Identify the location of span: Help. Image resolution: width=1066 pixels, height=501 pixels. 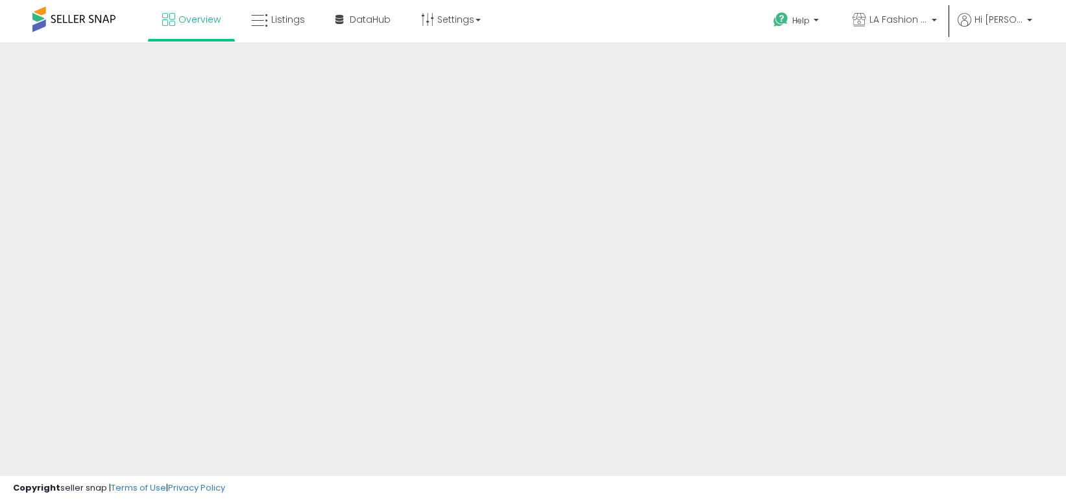
(801, 20).